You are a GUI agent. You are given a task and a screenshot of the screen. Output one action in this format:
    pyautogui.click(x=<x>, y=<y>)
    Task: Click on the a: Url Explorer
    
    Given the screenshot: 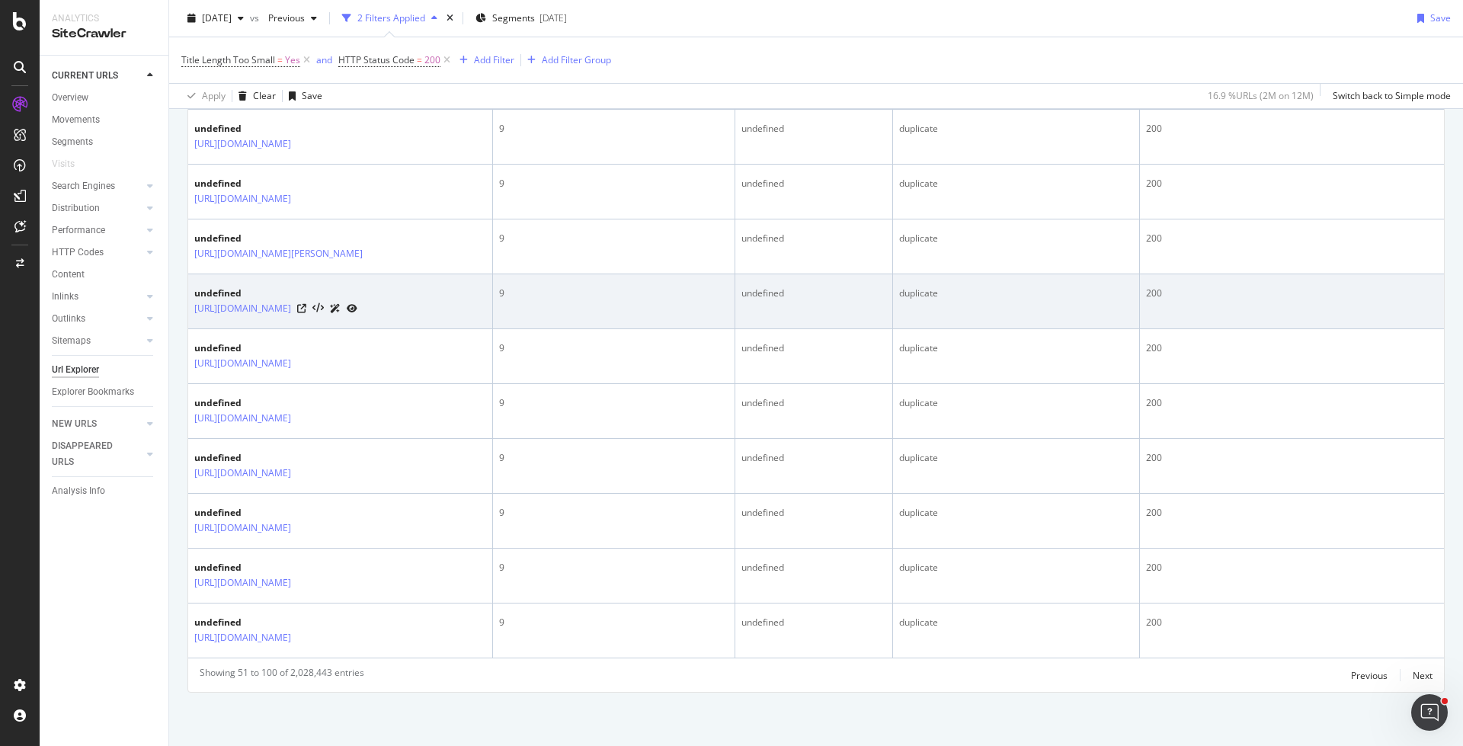 What is the action you would take?
    pyautogui.click(x=104, y=370)
    